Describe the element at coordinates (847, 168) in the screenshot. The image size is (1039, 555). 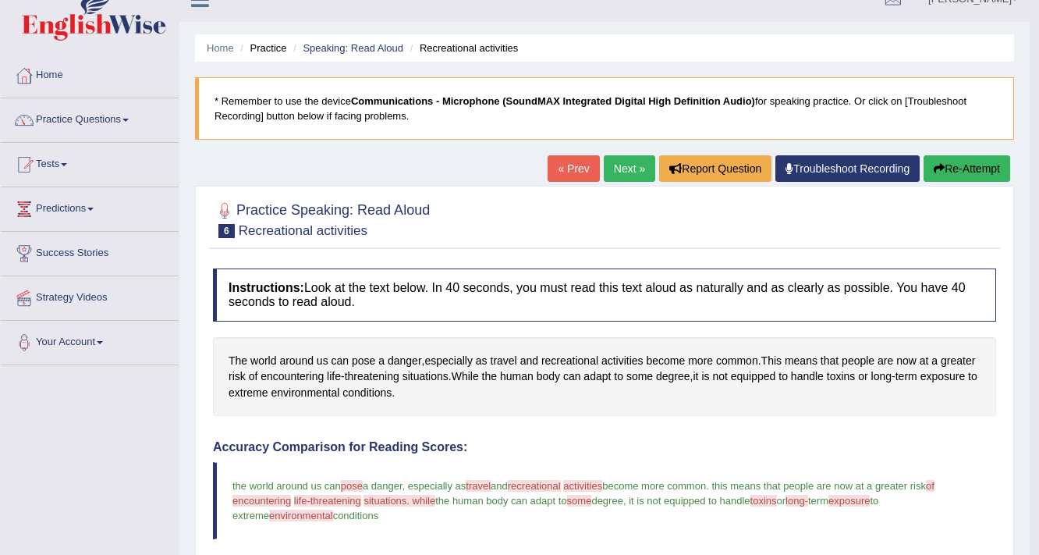
I see `a: Troubleshoot Recording` at that location.